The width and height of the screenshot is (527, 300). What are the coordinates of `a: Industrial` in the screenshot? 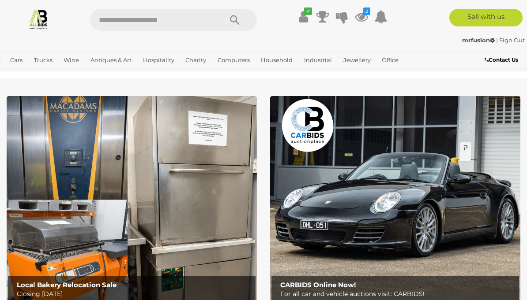 It's located at (318, 60).